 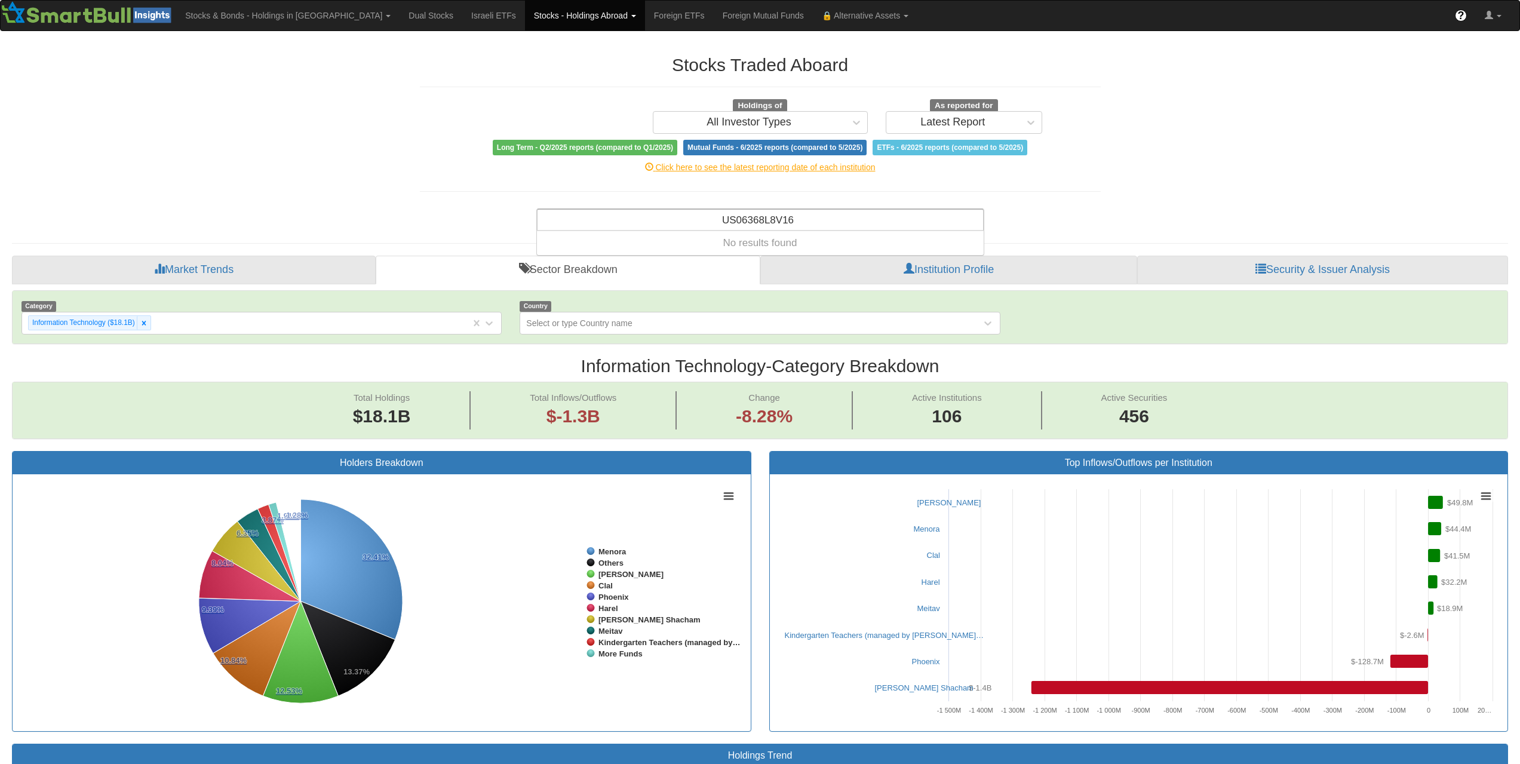 I want to click on tspan: -1 500M, so click(x=948, y=710).